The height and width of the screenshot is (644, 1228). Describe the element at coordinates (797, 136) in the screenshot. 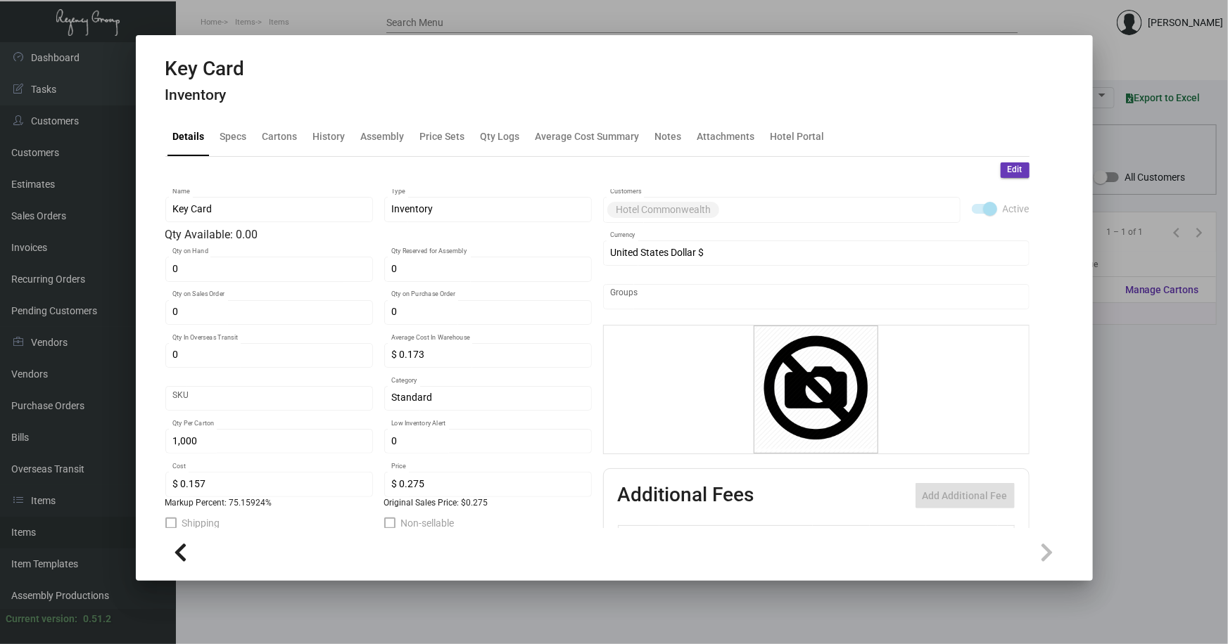

I see `div: Hotel Portal` at that location.